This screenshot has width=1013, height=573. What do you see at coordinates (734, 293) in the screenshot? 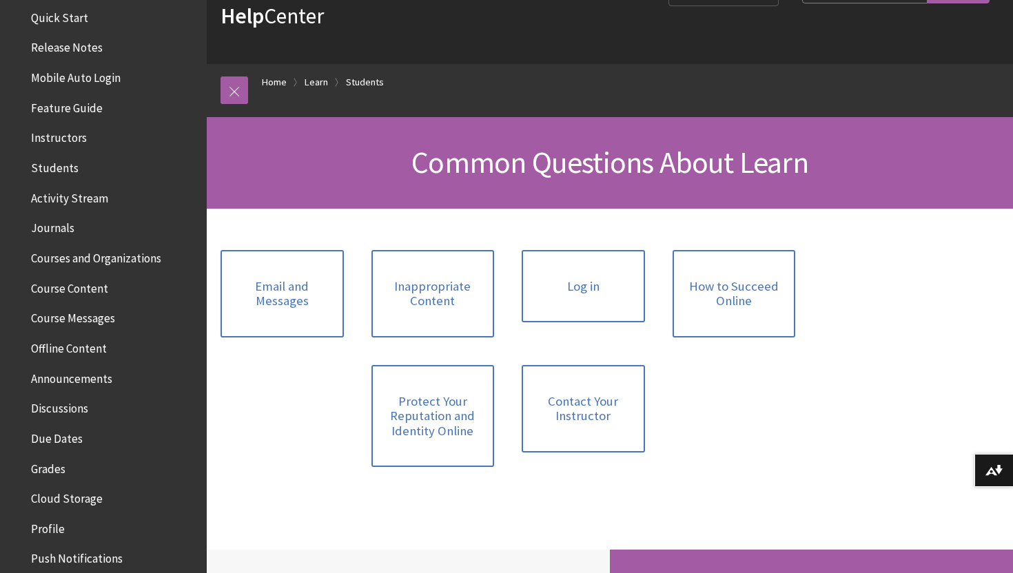
I see `a: How to Succeed Online` at bounding box center [734, 293].